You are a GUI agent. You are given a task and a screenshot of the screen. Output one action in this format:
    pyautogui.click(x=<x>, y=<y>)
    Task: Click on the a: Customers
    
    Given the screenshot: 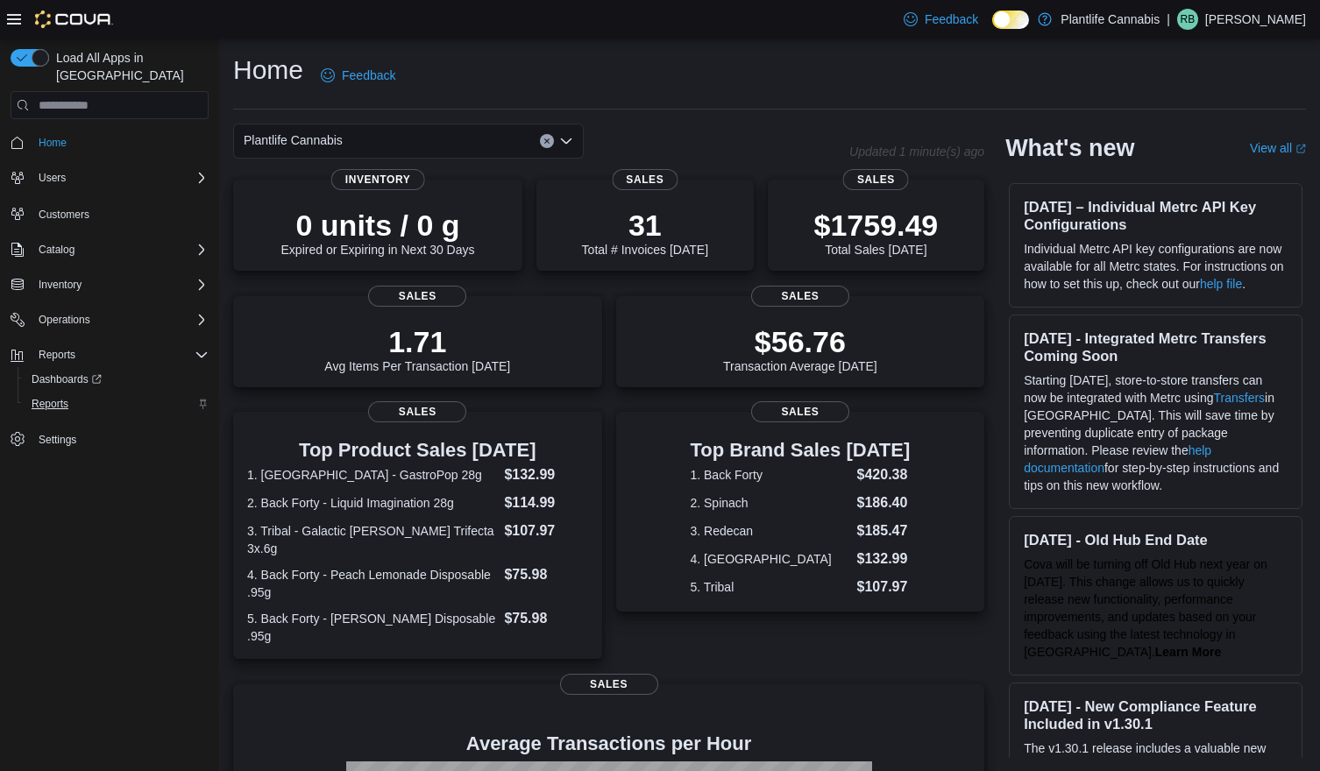 What is the action you would take?
    pyautogui.click(x=64, y=215)
    